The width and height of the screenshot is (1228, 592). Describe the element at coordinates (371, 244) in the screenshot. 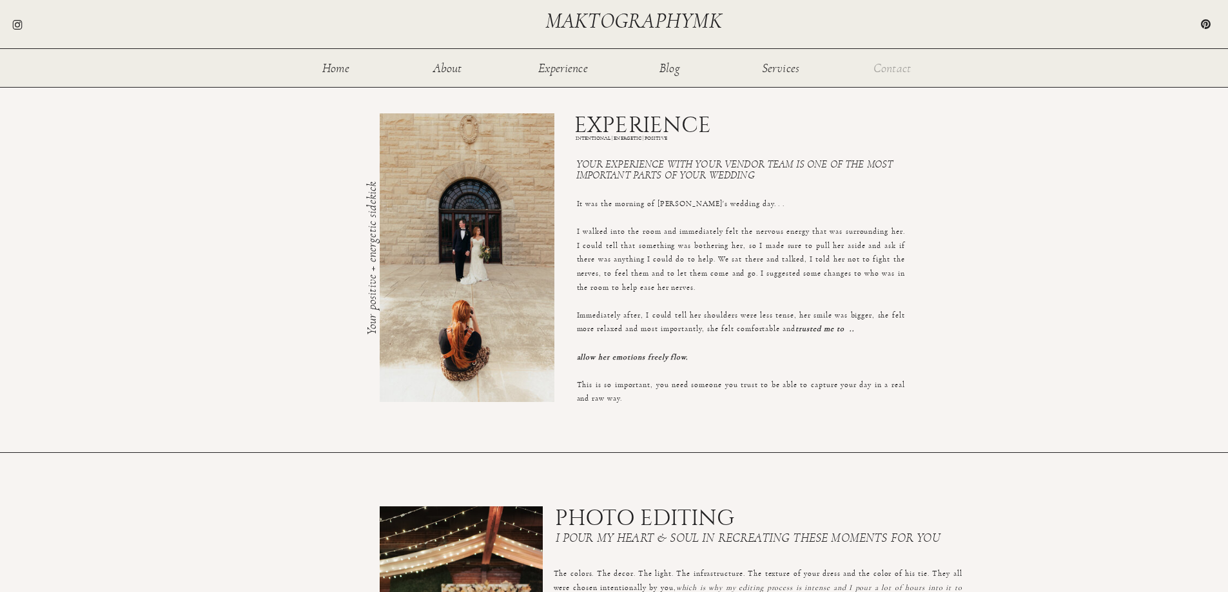

I see `h3: Your positive + energetic sidekick` at that location.